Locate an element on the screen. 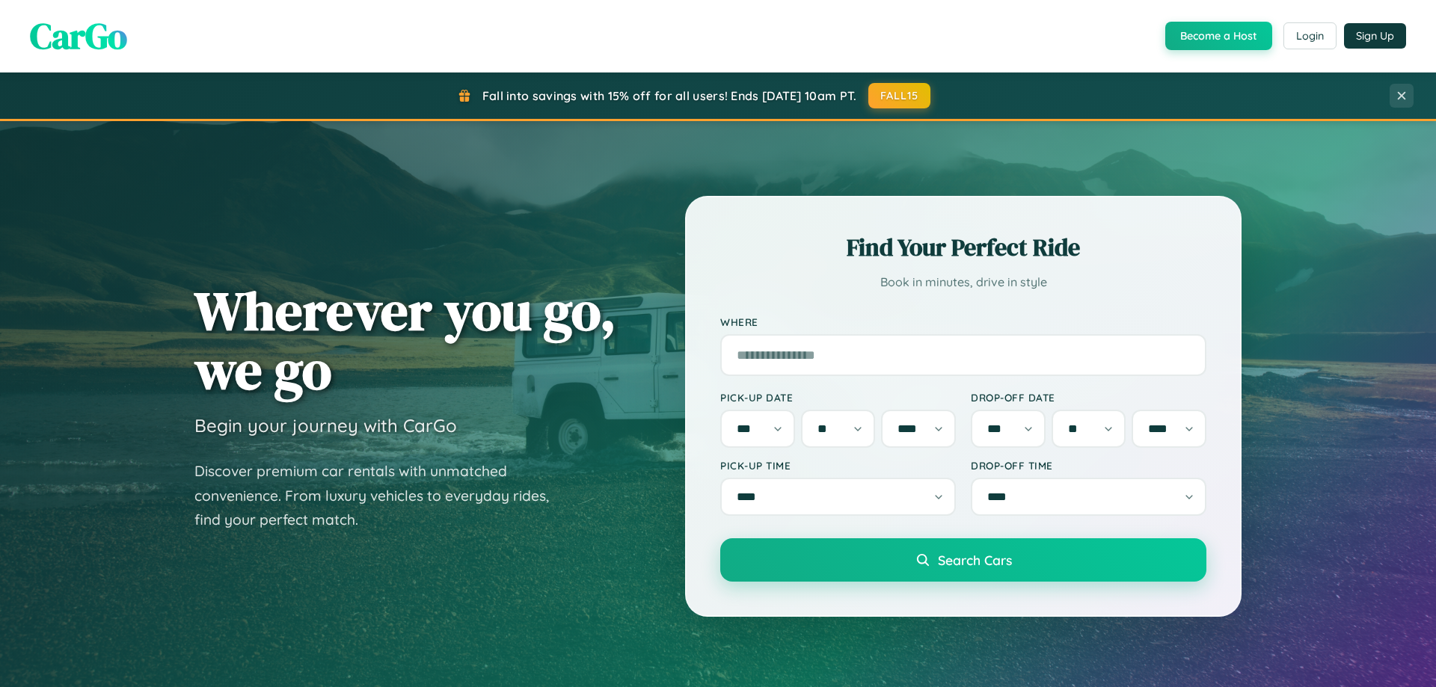 This screenshot has width=1436, height=687. label: Pick-up Date is located at coordinates (838, 397).